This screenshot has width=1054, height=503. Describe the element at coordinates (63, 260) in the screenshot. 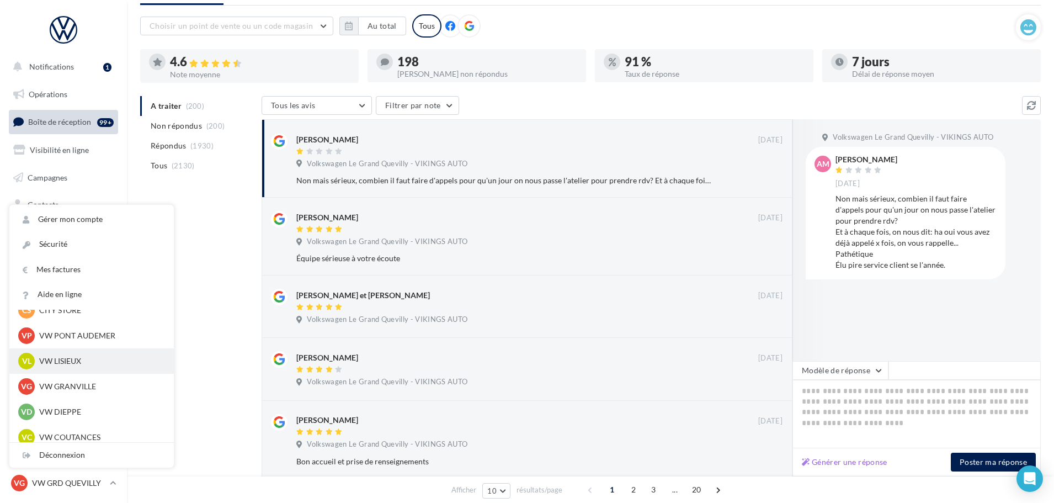

I see `a: Calendrier` at that location.